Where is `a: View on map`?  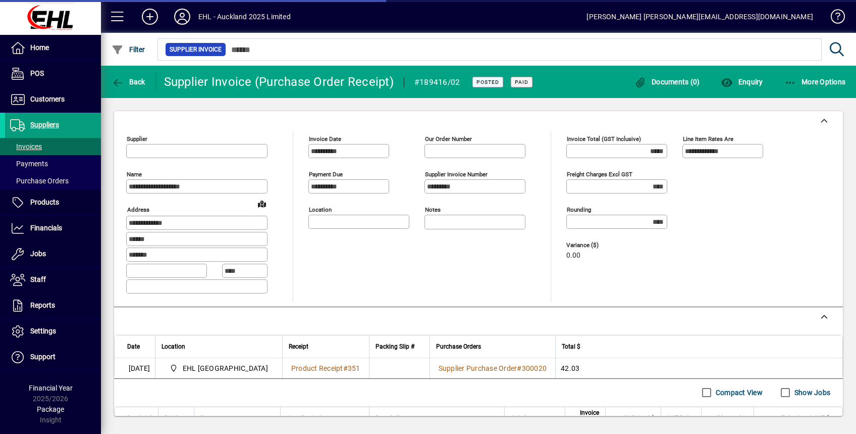
a: View on map is located at coordinates (262, 203).